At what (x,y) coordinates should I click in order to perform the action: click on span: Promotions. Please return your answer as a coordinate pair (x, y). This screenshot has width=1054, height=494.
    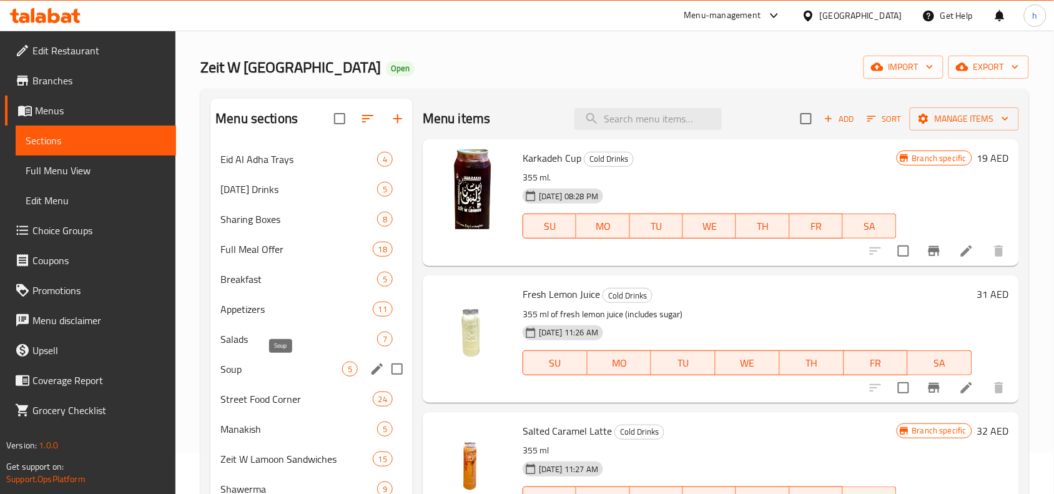
    Looking at the image, I should click on (99, 290).